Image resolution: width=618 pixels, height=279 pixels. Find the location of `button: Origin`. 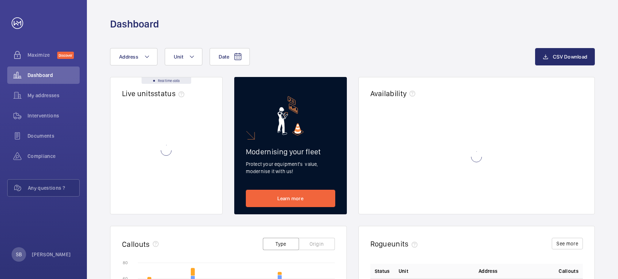

button: Origin is located at coordinates (317, 244).